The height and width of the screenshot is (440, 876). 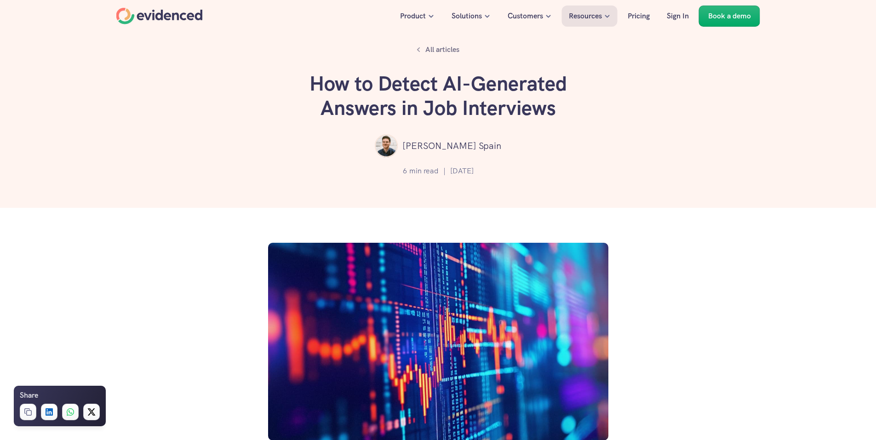 What do you see at coordinates (639, 16) in the screenshot?
I see `a: Pricing` at bounding box center [639, 16].